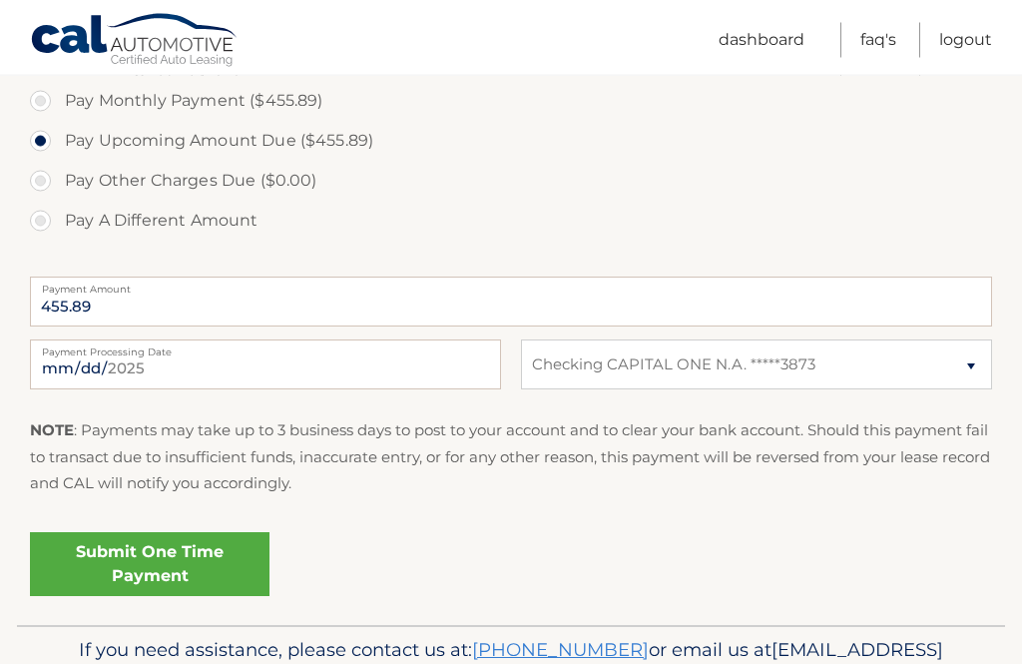  What do you see at coordinates (511, 457) in the screenshot?
I see `p: : Payments may take up to 3 business days to post to your account and to clear your bank account....` at bounding box center [511, 457].